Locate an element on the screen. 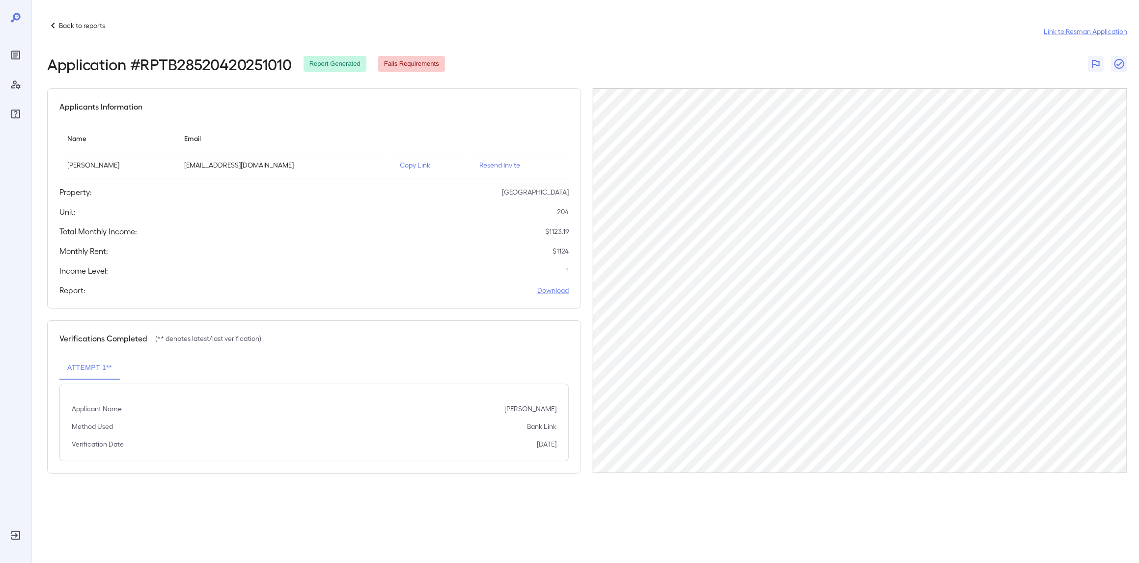  table: simple table is located at coordinates (314, 151).